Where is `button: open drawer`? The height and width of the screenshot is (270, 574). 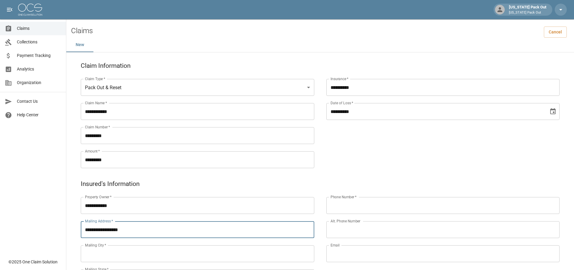
button: open drawer is located at coordinates (10, 10).